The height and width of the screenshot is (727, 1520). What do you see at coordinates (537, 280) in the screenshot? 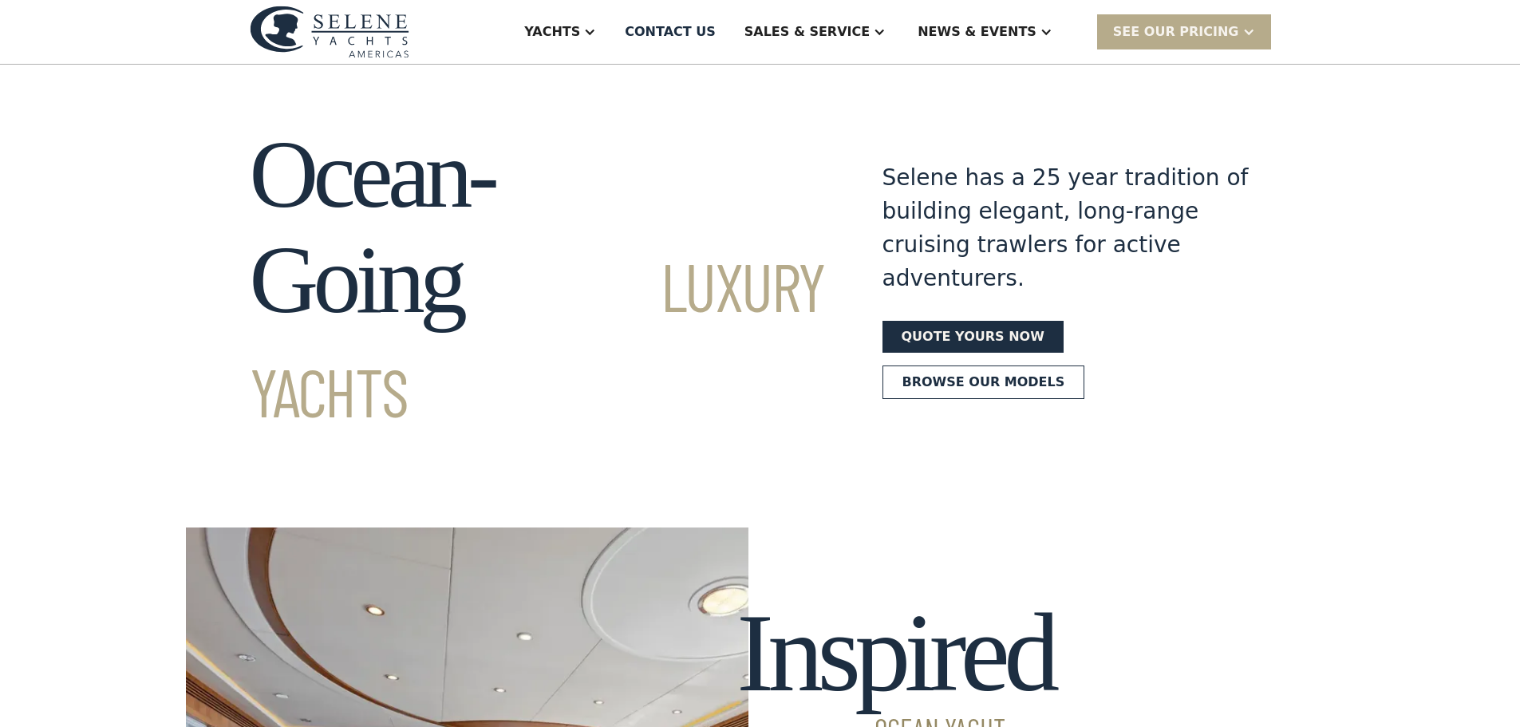
I see `h1: Ocean-Going` at bounding box center [537, 280].